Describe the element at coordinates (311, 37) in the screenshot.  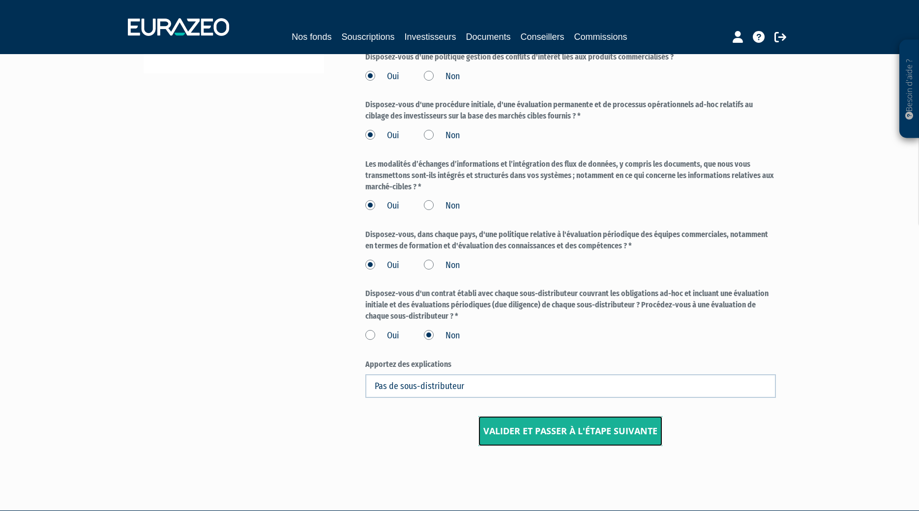
I see `a: Nos fonds` at that location.